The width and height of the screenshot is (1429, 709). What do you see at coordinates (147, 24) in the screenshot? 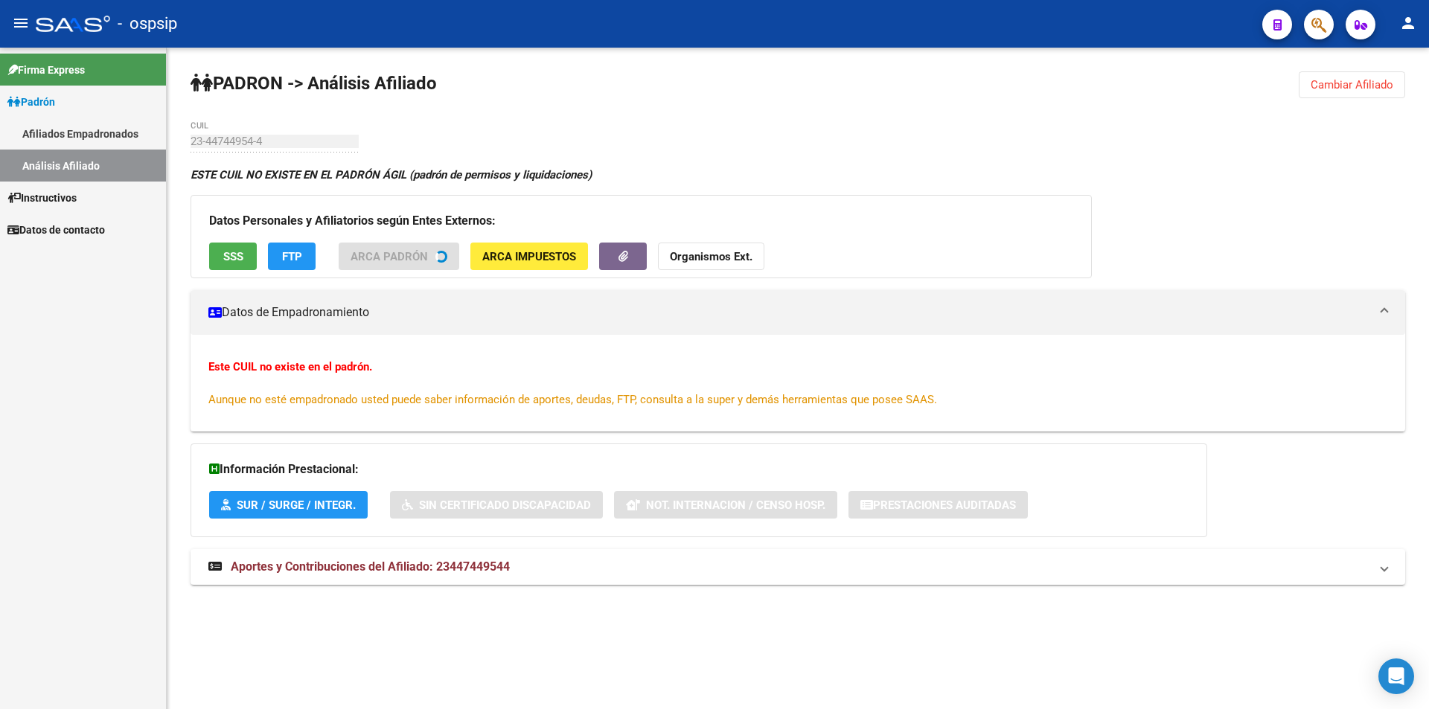
I see `span: - ospsip` at bounding box center [147, 24].